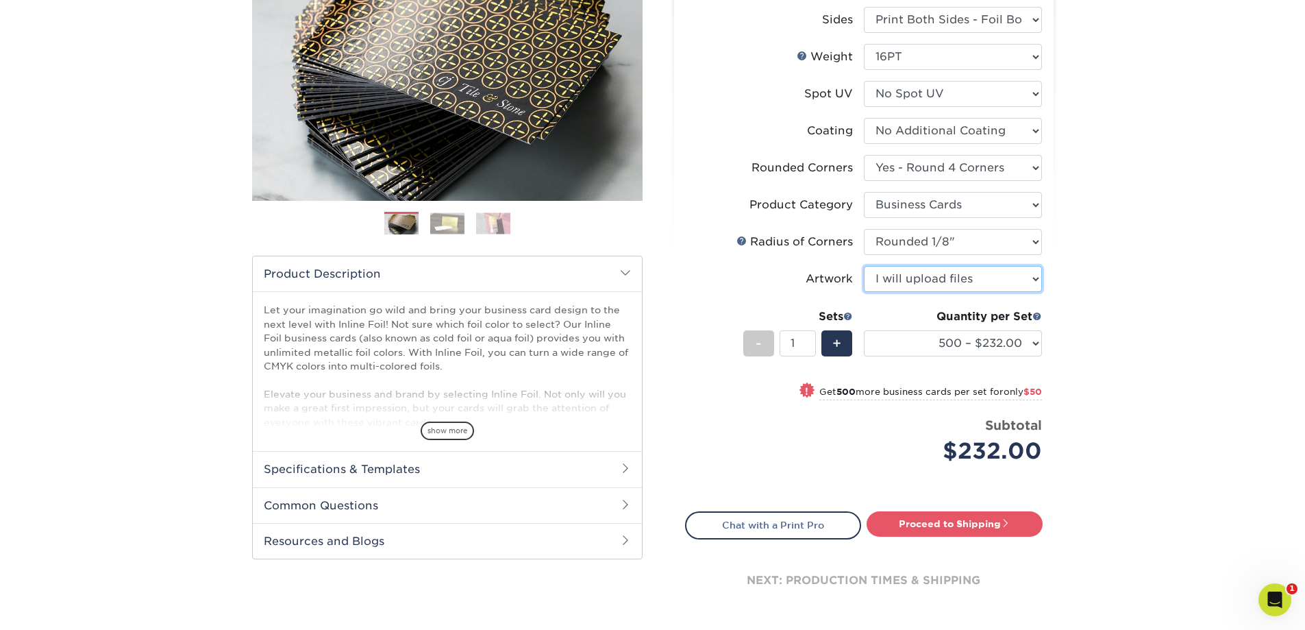 The image size is (1305, 630). I want to click on div: Quantity per Set, so click(953, 317).